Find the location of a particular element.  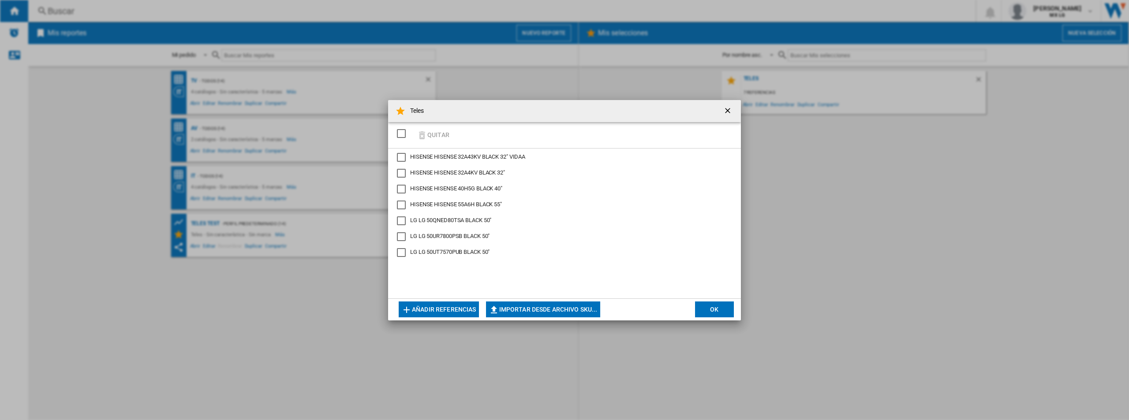

md-checkbox: LG 50UR7800PSB BLACK 50" is located at coordinates (561, 237).